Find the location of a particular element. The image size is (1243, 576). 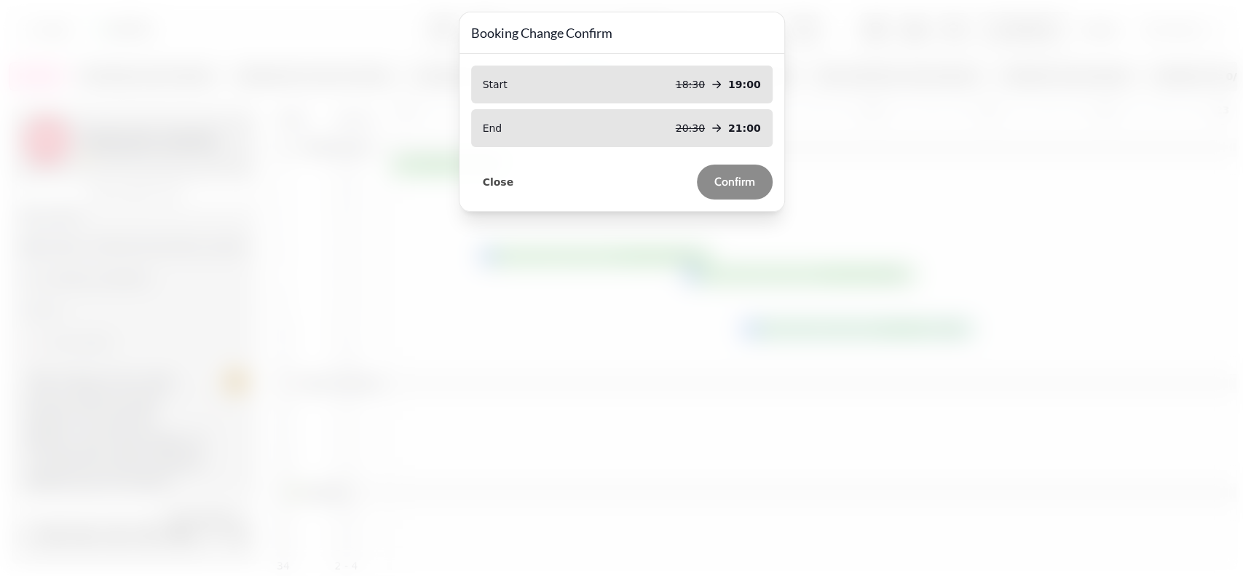

p: Start is located at coordinates (495, 84).